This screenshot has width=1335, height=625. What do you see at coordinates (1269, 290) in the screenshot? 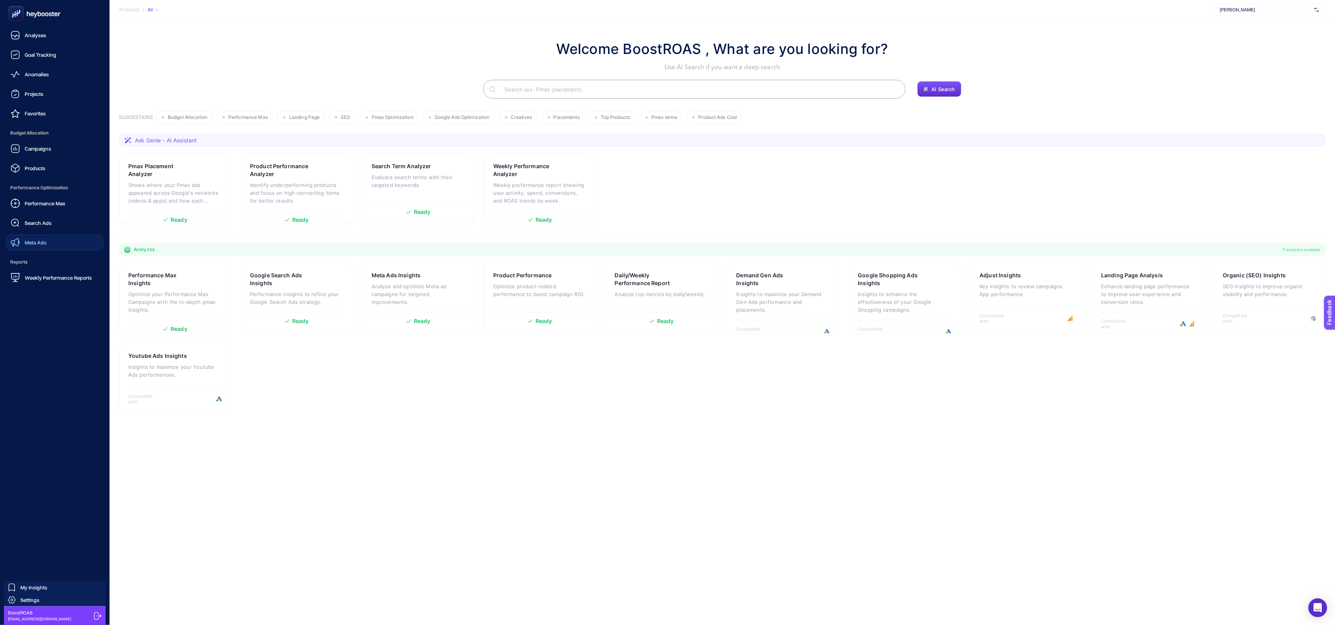
I see `p: SEO insights to improve organic visibility and performance.` at bounding box center [1269, 290].